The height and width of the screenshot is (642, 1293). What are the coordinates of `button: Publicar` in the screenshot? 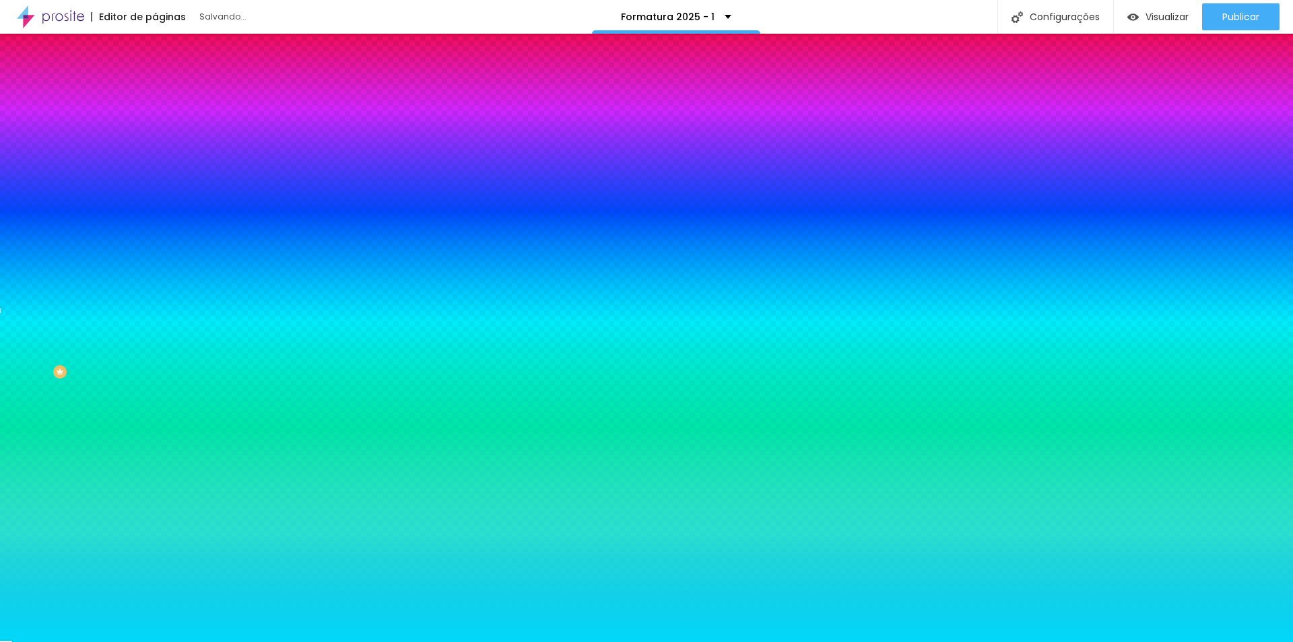 It's located at (1240, 17).